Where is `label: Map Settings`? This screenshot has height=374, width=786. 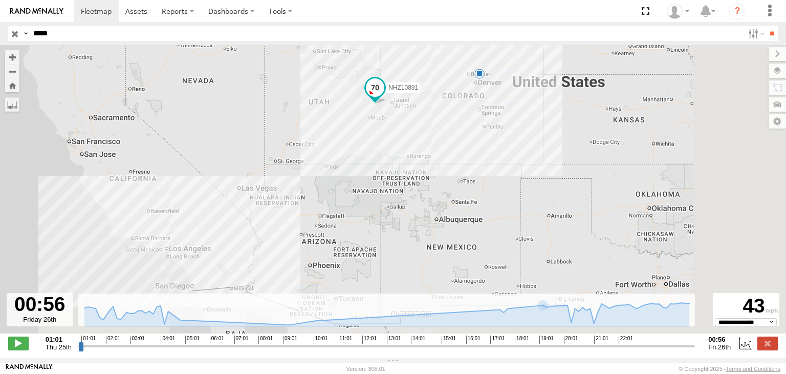
label: Map Settings is located at coordinates (777, 121).